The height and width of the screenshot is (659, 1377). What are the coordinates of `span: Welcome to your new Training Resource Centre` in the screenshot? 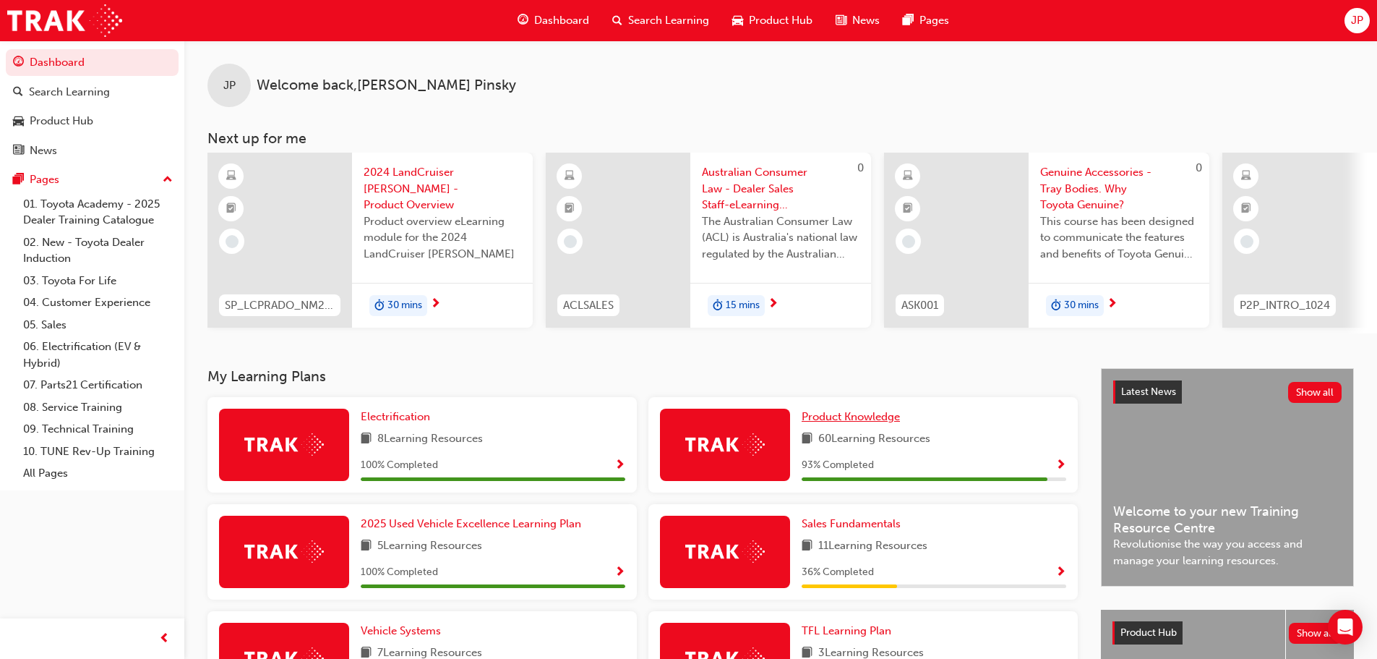 It's located at (1228, 519).